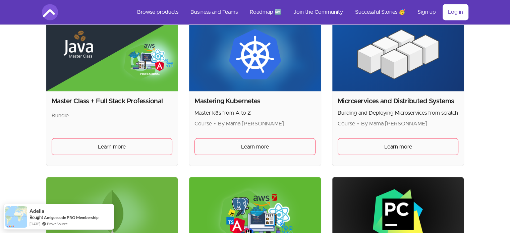 Image resolution: width=510 pixels, height=233 pixels. What do you see at coordinates (398, 101) in the screenshot?
I see `h2: Microservices and Distributed Systems` at bounding box center [398, 101].